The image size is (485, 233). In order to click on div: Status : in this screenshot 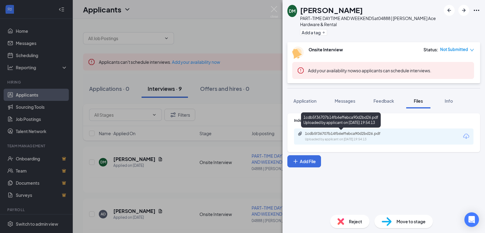, I will do `click(431, 49)`.